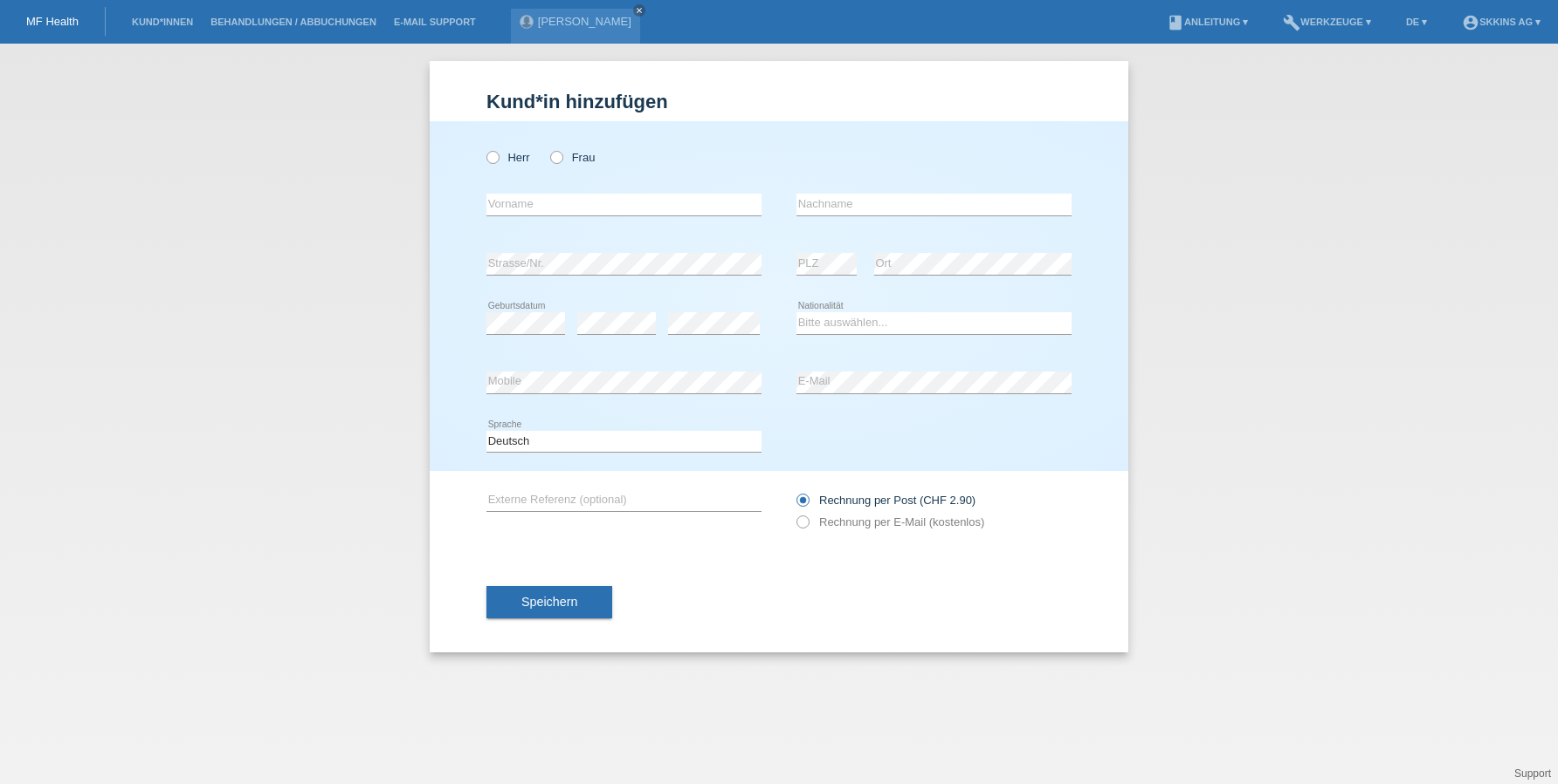  What do you see at coordinates (293, 22) in the screenshot?
I see `a: Behandlungen / Abbuchungen` at bounding box center [293, 22].